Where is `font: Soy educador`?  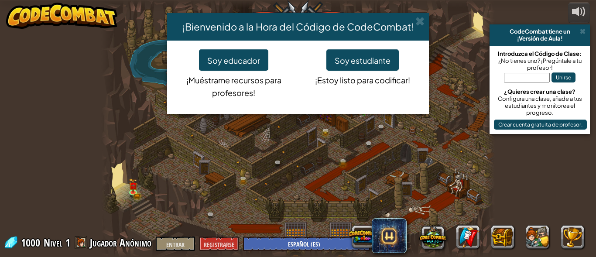 font: Soy educador is located at coordinates (233, 60).